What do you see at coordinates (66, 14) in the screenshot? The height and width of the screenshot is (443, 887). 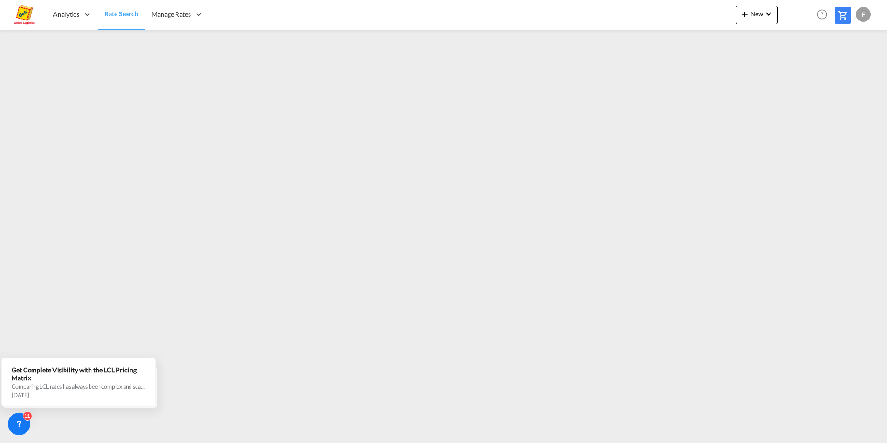 I see `span: Analytics` at bounding box center [66, 14].